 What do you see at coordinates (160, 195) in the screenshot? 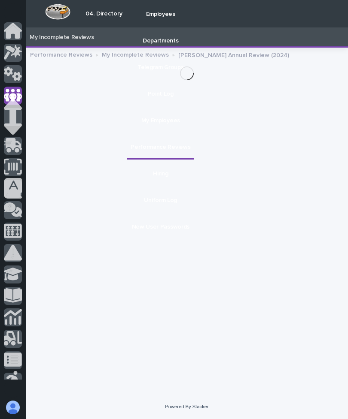
I see `p: Uniform Log` at bounding box center [160, 195].